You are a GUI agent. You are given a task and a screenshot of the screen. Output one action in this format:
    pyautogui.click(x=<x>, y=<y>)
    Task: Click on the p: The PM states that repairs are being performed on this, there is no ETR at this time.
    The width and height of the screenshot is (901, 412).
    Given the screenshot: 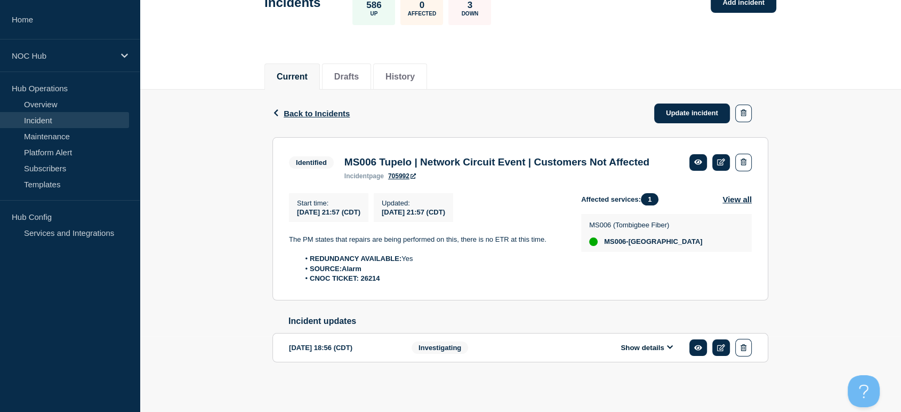 What is the action you would take?
    pyautogui.click(x=426, y=239)
    